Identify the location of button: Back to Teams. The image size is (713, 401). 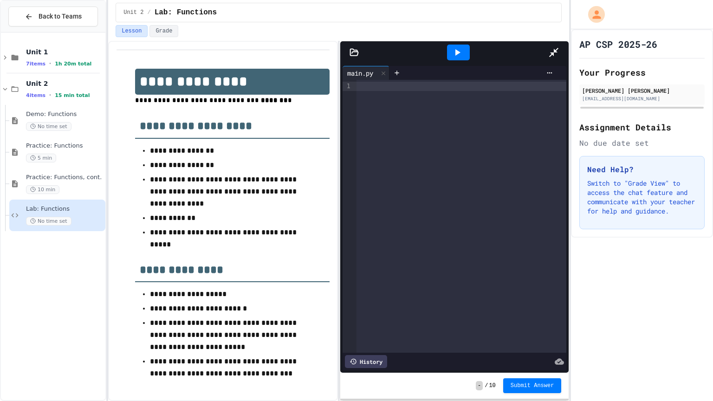
(53, 16).